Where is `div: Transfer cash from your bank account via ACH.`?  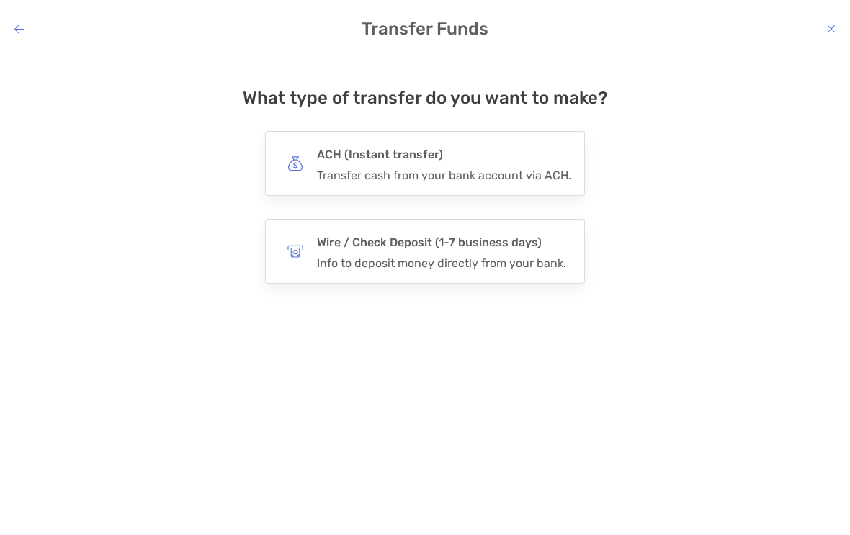
div: Transfer cash from your bank account via ACH. is located at coordinates (444, 175).